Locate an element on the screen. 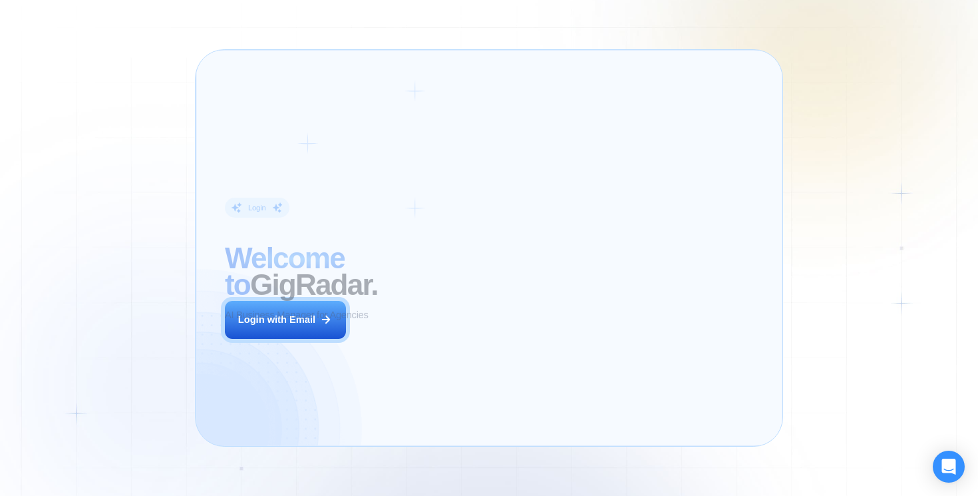  div: Open Intercom Messenger is located at coordinates (949, 467).